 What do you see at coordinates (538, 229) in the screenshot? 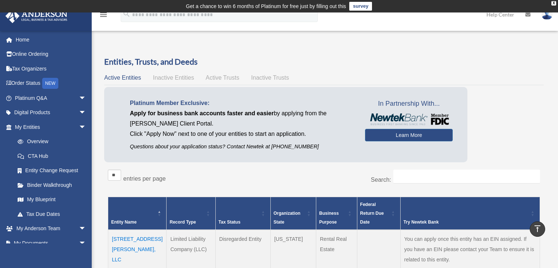
I see `a: vertical_align_top` at bounding box center [538, 229].